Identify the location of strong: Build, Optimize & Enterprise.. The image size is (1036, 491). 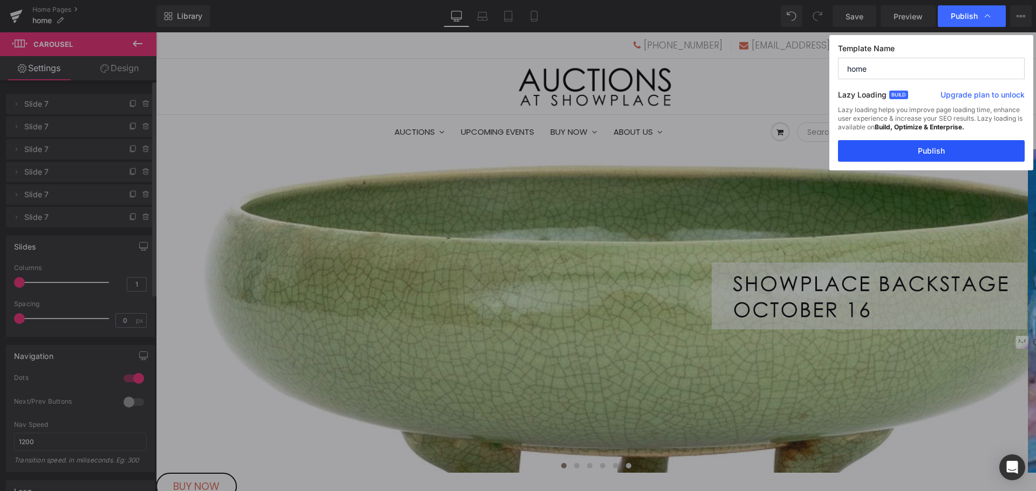
(919, 127).